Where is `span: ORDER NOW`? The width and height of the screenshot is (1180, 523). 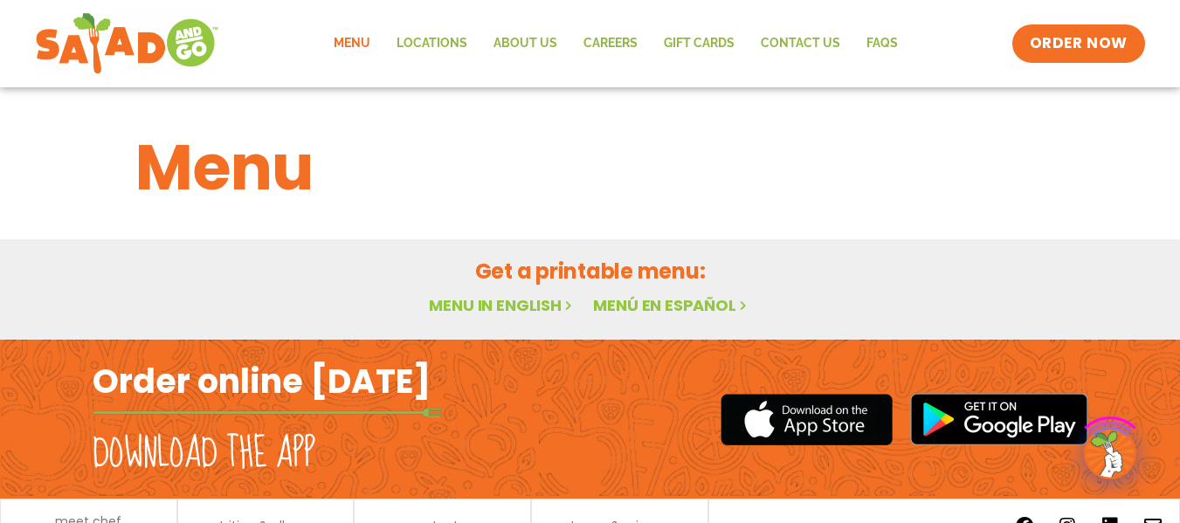 span: ORDER NOW is located at coordinates (1078, 44).